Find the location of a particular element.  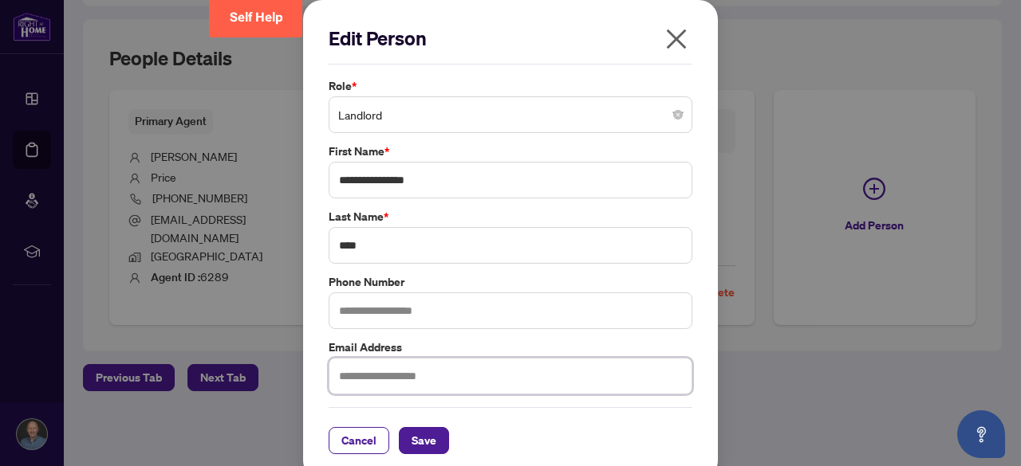

h2: Edit Person is located at coordinates (510, 38).